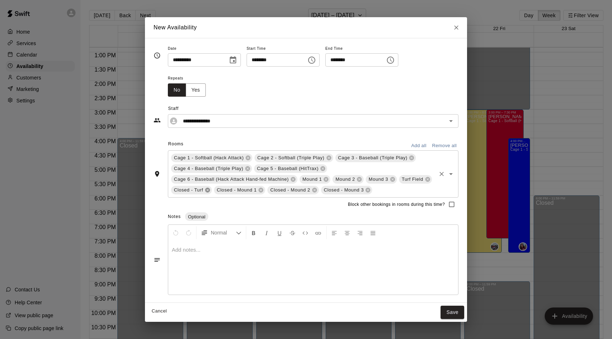  Describe the element at coordinates (189, 190) in the screenshot. I see `span: Closed - Turf` at that location.